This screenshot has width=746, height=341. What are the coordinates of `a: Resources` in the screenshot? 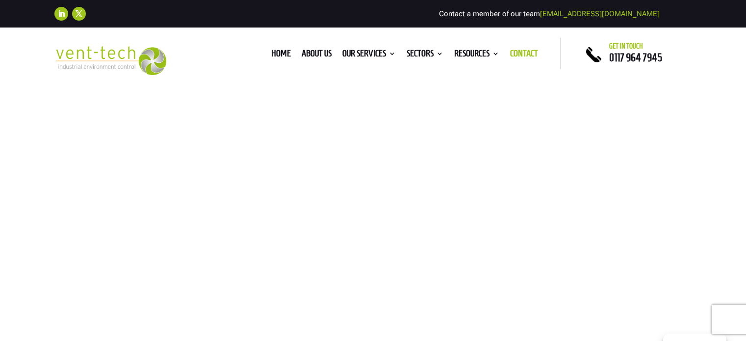 It's located at (477, 55).